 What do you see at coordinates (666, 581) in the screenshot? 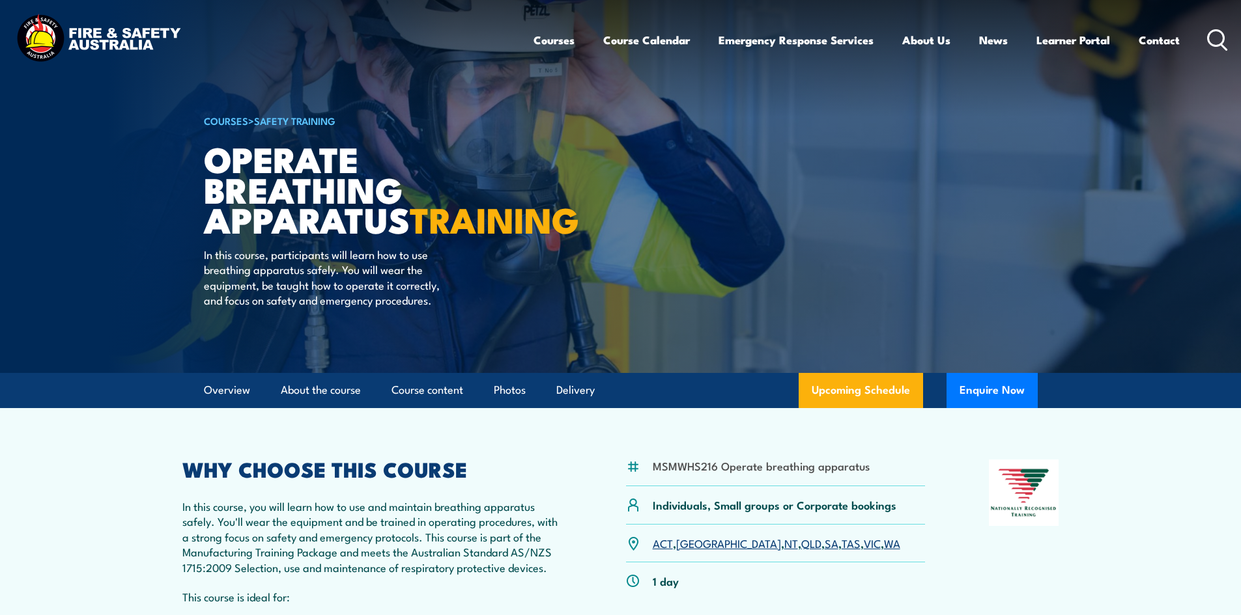
I see `p: 1 day` at bounding box center [666, 581].